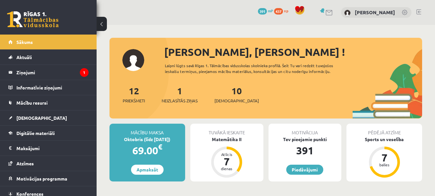 The image size is (435, 196). Describe the element at coordinates (227, 139) in the screenshot. I see `div: Matemātika II` at that location.